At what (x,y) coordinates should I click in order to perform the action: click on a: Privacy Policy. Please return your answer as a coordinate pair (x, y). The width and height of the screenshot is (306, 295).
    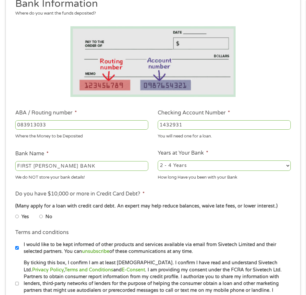
    Looking at the image, I should click on (48, 270).